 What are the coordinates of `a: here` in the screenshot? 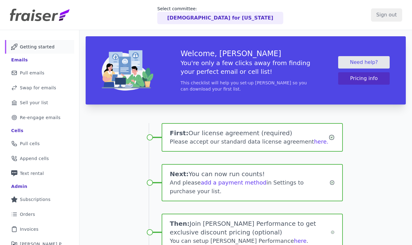 It's located at (300, 241).